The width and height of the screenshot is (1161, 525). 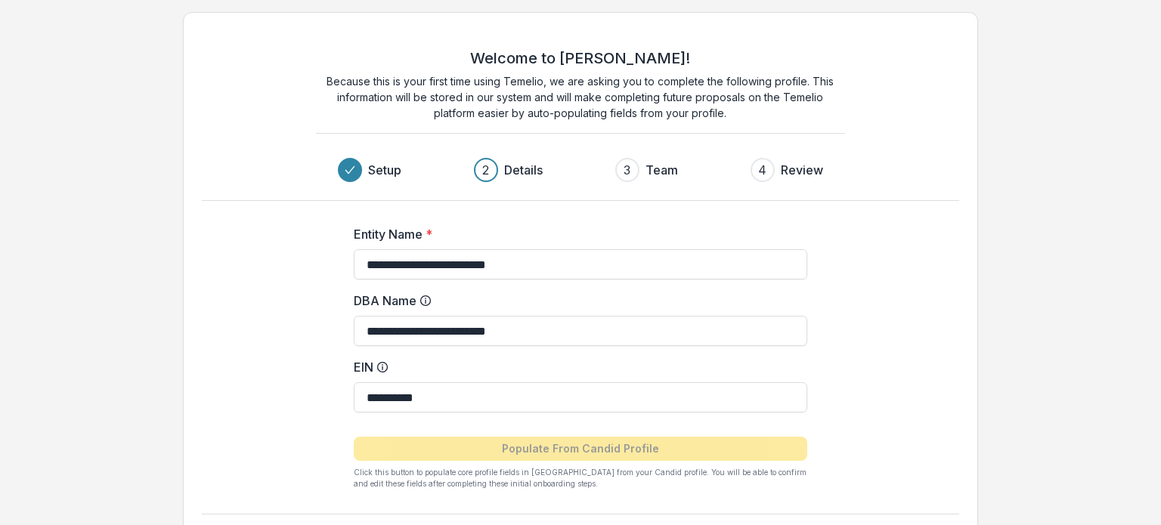 What do you see at coordinates (627, 170) in the screenshot?
I see `div: 3` at bounding box center [627, 170].